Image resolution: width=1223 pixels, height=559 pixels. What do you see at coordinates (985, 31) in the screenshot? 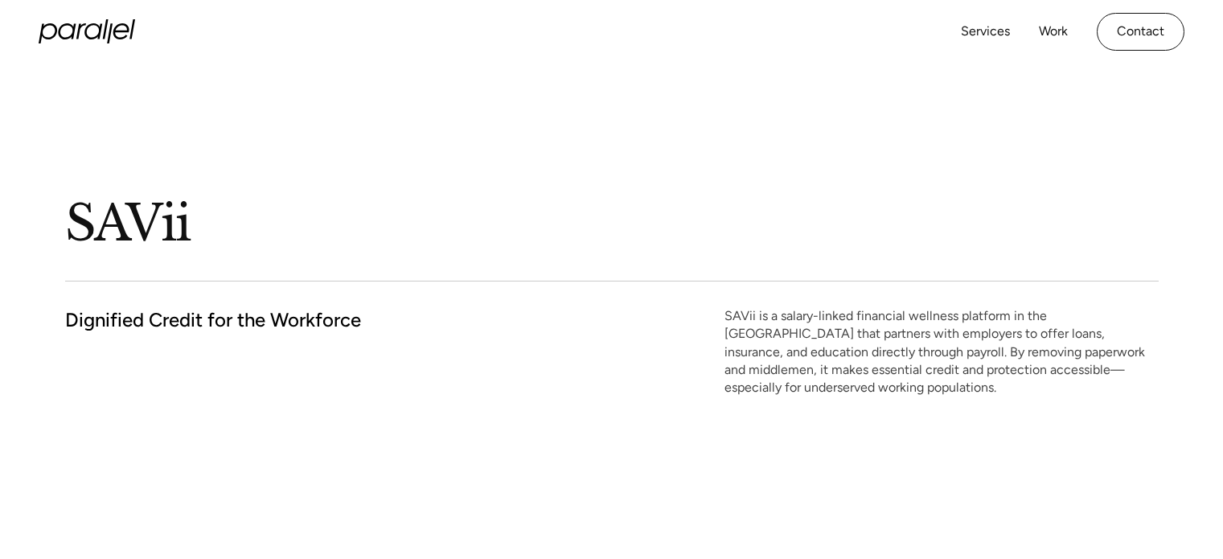
I see `a: Services` at bounding box center [985, 31].